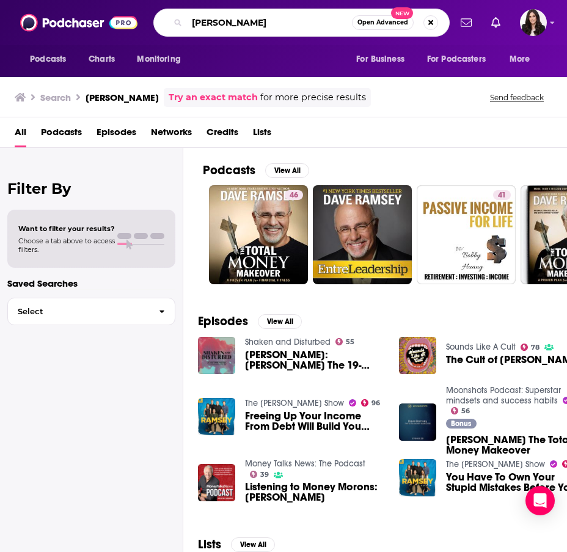  Describe the element at coordinates (371, 403) in the screenshot. I see `a: 96` at that location.